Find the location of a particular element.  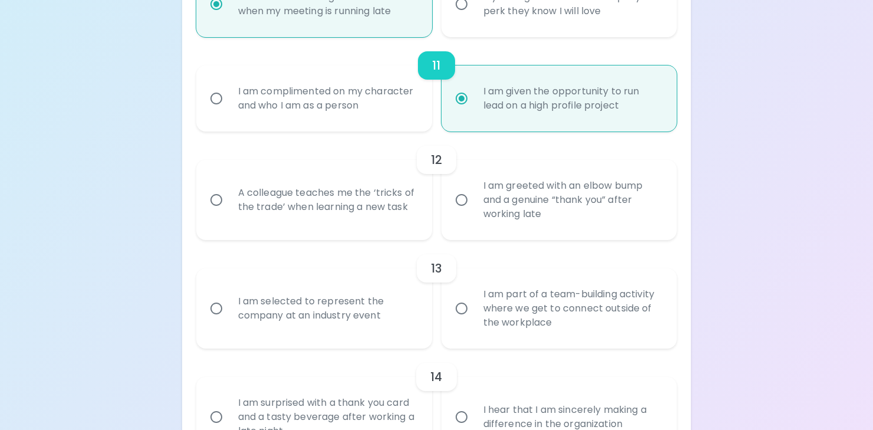

div: I am greeted with an elbow bump and a genuine “thank you” after working late is located at coordinates (573, 200).